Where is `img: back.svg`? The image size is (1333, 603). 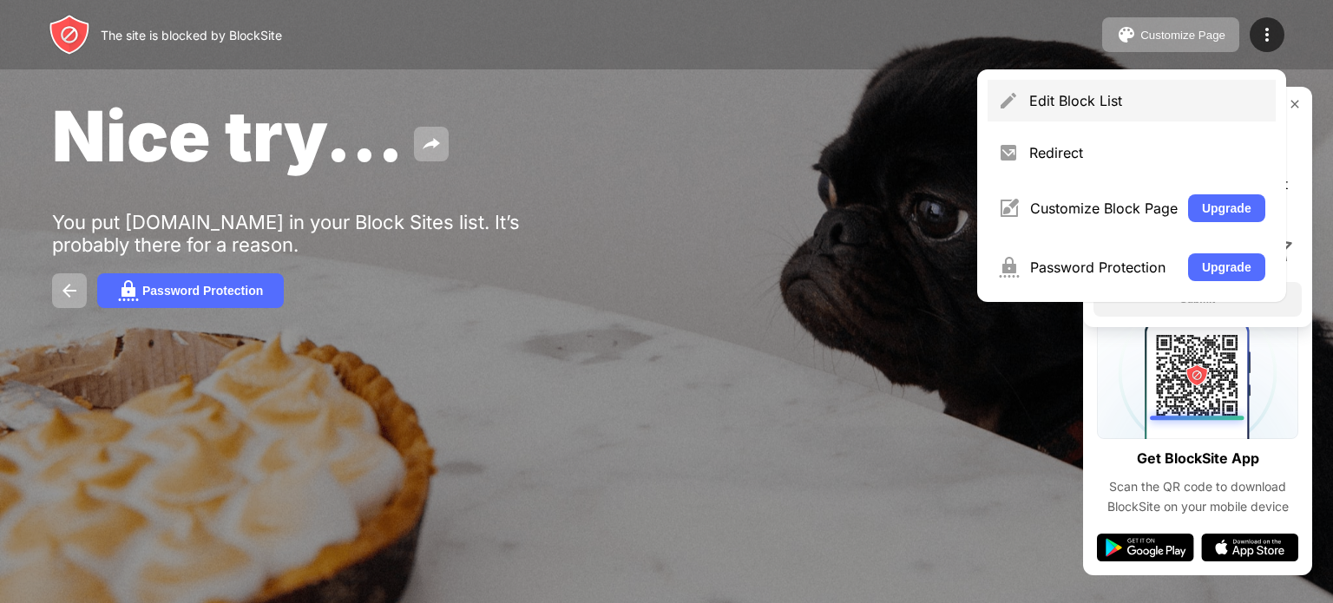
img: back.svg is located at coordinates (69, 291).